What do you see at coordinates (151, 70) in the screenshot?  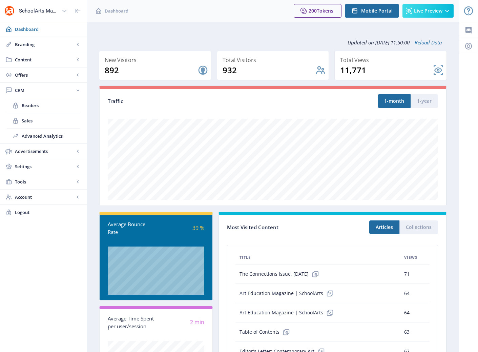 I see `div: 892` at bounding box center [151, 70].